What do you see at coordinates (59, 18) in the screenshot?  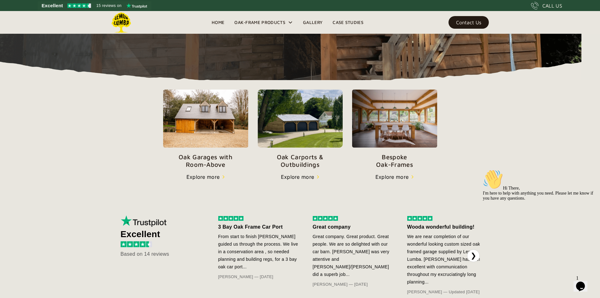 I see `div: 👋Hi There,I'm here to help with anything you need. Please let me know if you have any questions.` at bounding box center [59, 18].